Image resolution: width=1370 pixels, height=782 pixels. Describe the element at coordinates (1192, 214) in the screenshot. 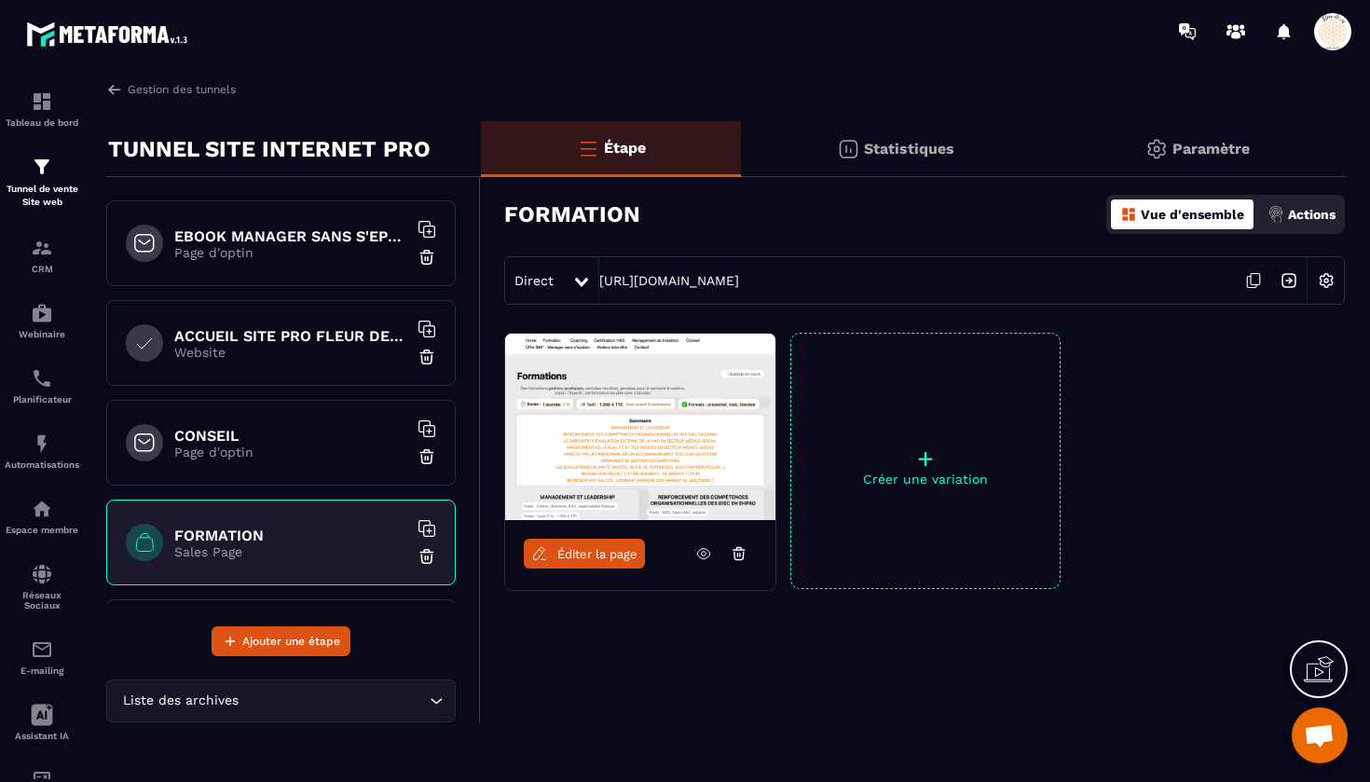

I see `p: Vue d'ensemble` at that location.